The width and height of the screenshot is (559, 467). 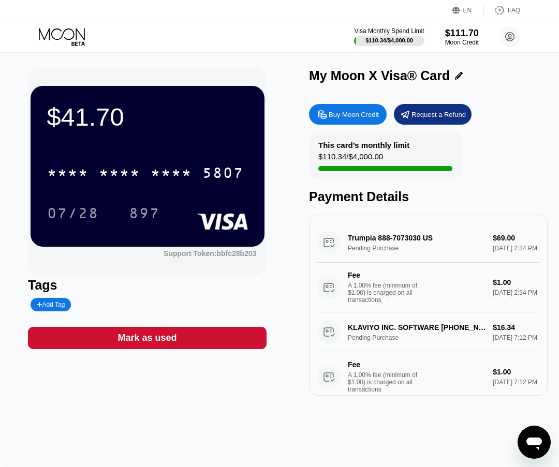 I want to click on div: Support Token:bbfc28b203, so click(x=210, y=254).